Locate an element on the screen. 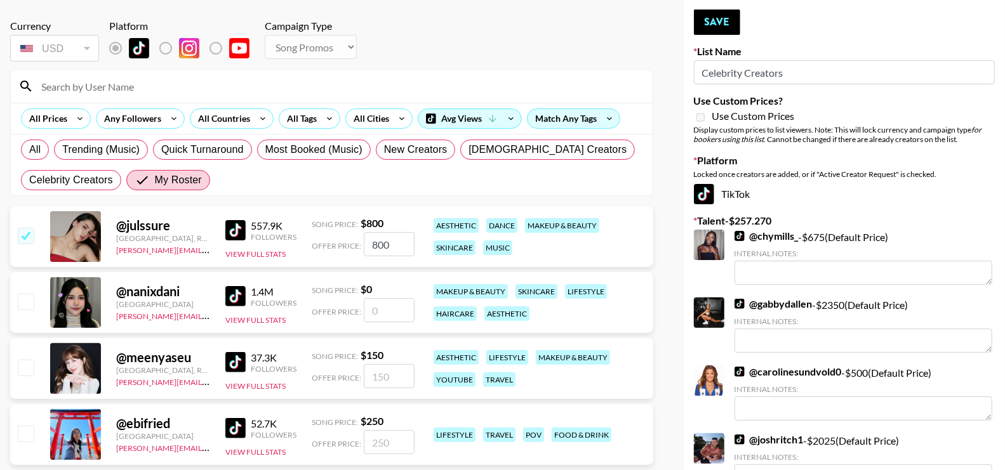  label: Talent - $ 257.270 is located at coordinates (844, 221).